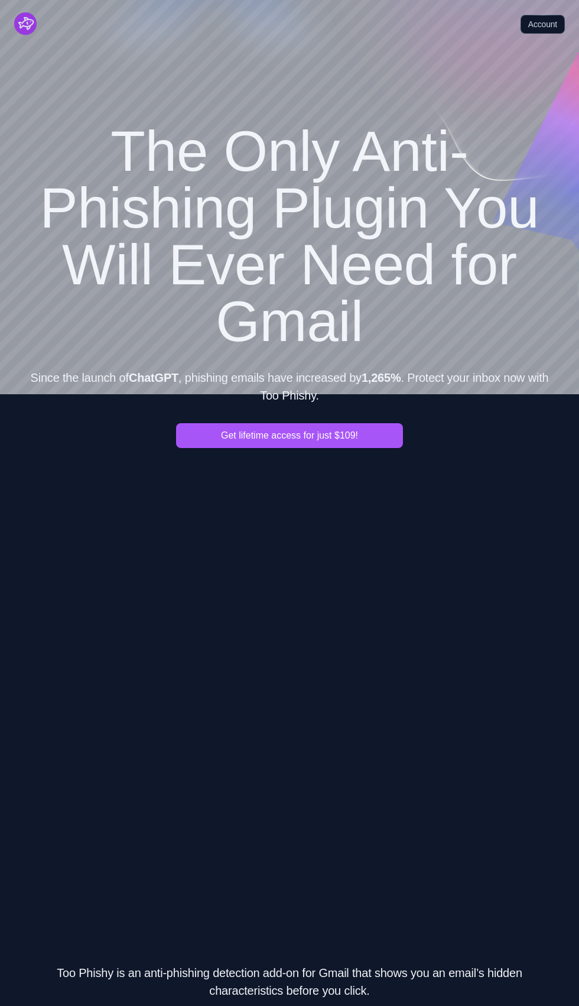 This screenshot has height=1006, width=579. I want to click on b: 1,265%, so click(381, 378).